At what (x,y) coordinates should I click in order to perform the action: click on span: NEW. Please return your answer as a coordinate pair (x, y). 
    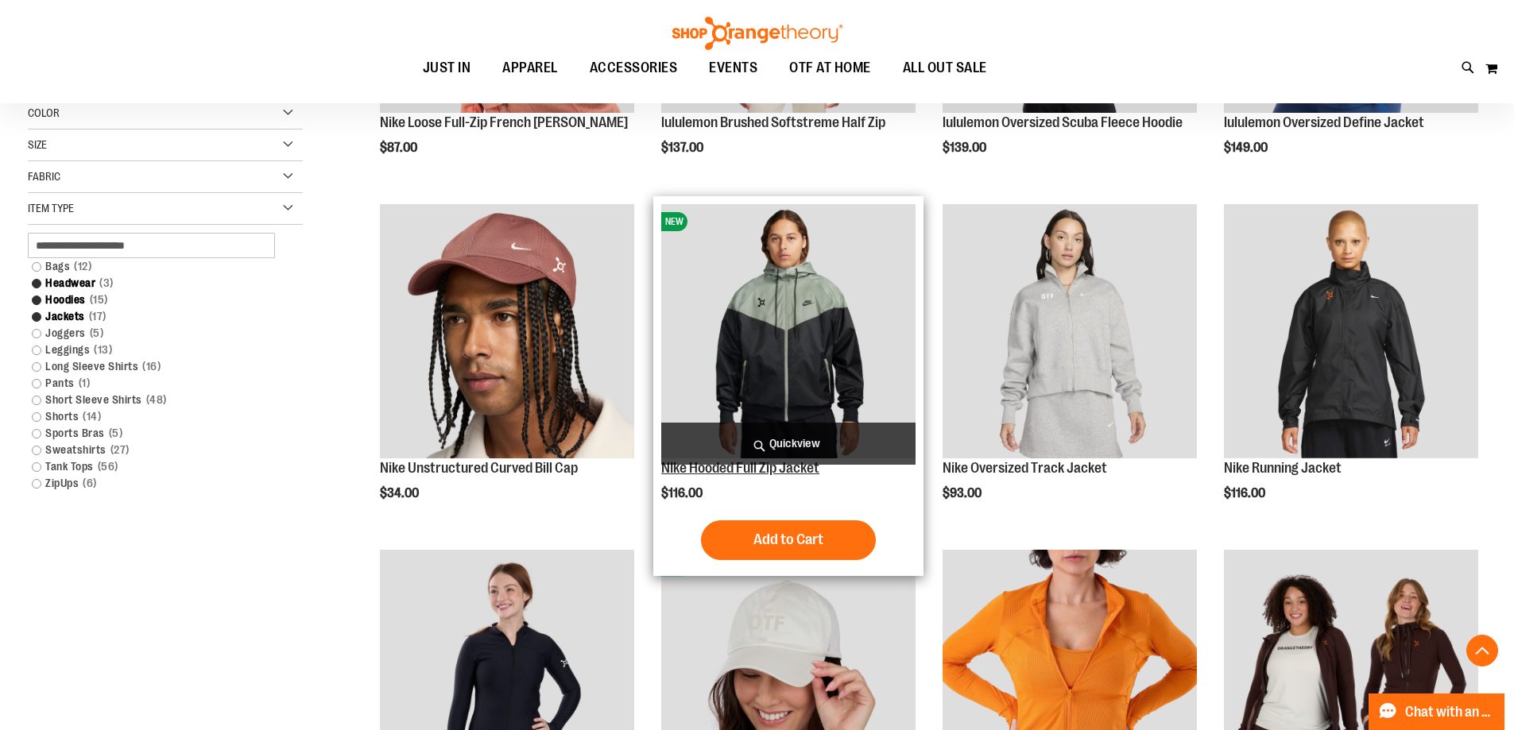
    Looking at the image, I should click on (674, 222).